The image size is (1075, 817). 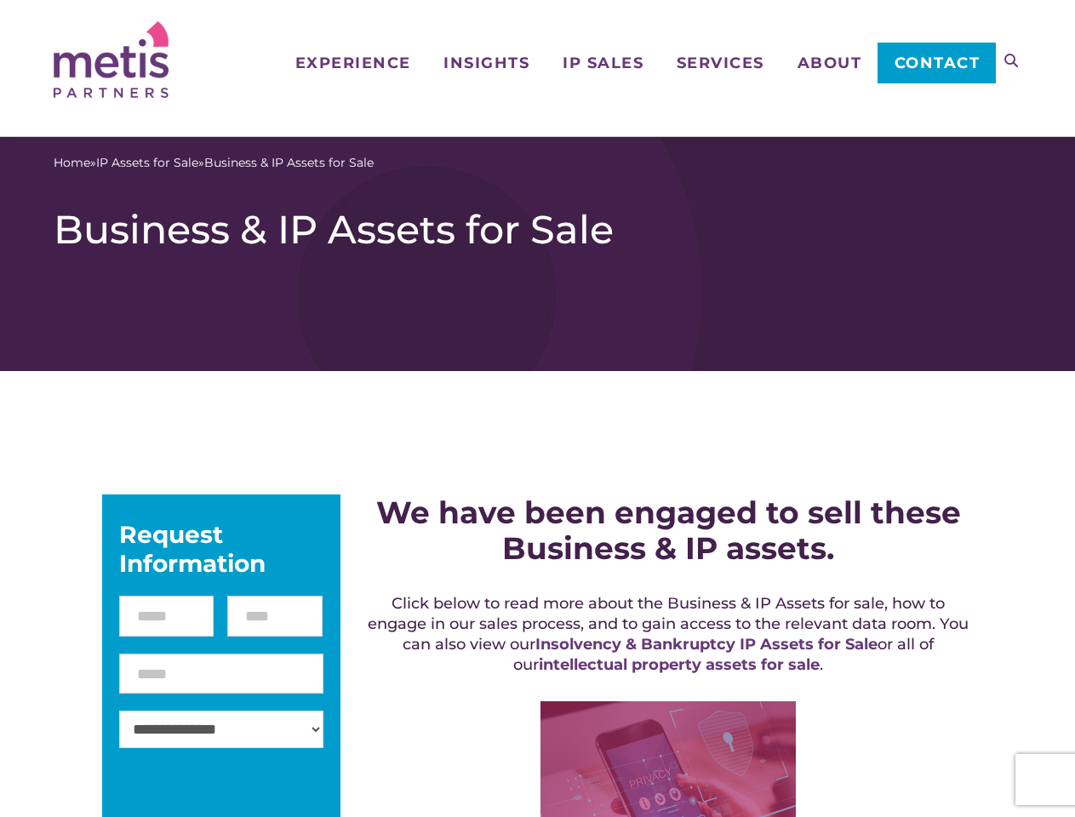 What do you see at coordinates (111, 60) in the screenshot?
I see `img: Metis Partners` at bounding box center [111, 60].